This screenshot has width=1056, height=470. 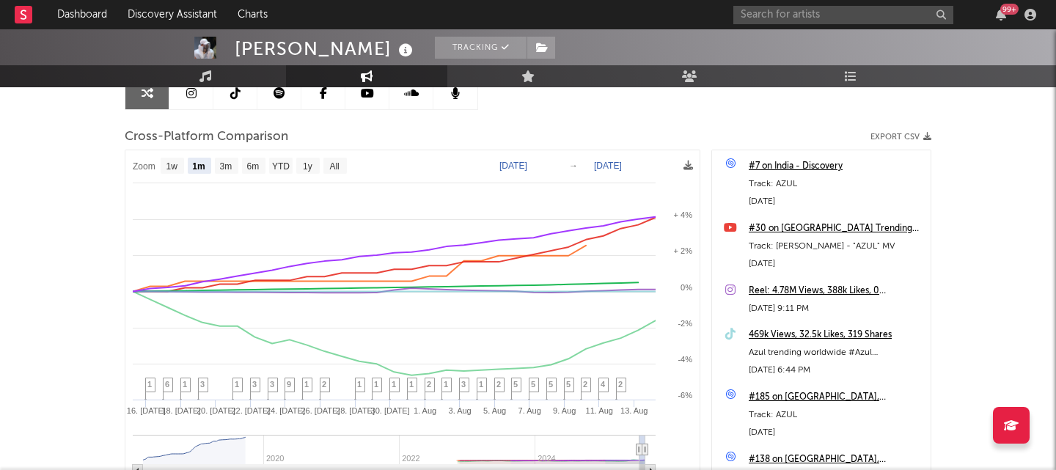 I want to click on text: 6m, so click(x=253, y=166).